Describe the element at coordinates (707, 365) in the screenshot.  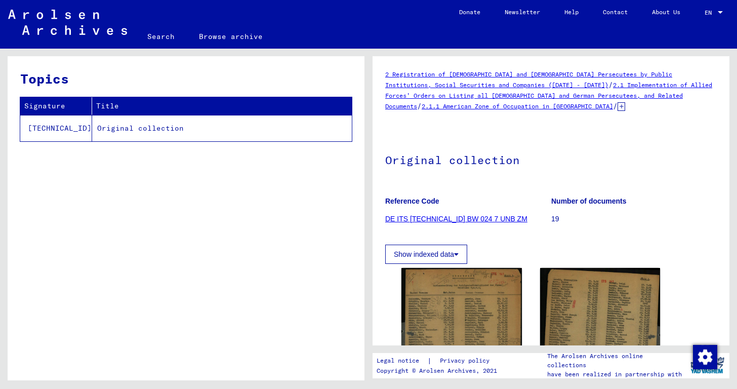
I see `img: yv_logo.png` at that location.